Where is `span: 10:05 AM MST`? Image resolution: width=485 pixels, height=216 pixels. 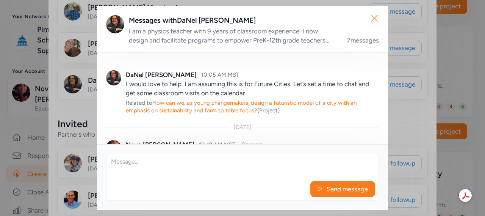 span: 10:05 AM MST is located at coordinates (220, 75).